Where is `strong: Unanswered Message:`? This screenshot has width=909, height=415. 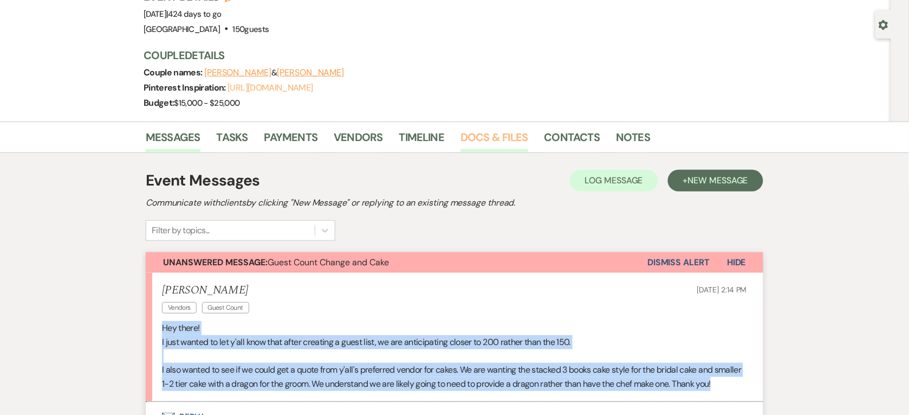 strong: Unanswered Message: is located at coordinates (215, 262).